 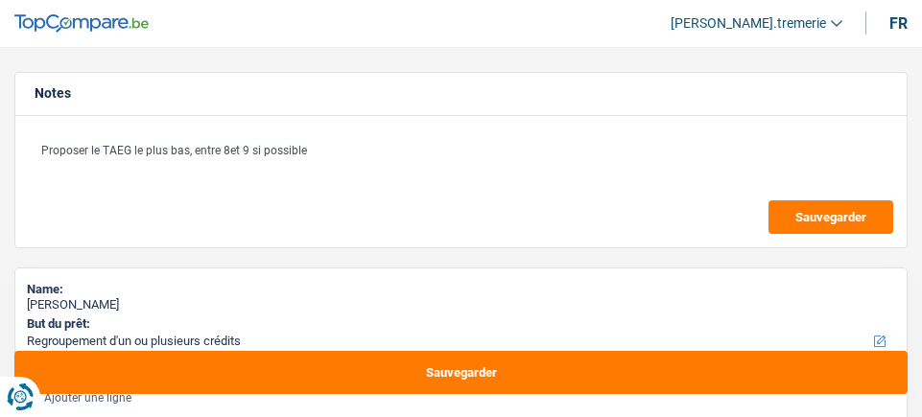 What do you see at coordinates (82, 24) in the screenshot?
I see `img: TopCompare Logo` at bounding box center [82, 24].